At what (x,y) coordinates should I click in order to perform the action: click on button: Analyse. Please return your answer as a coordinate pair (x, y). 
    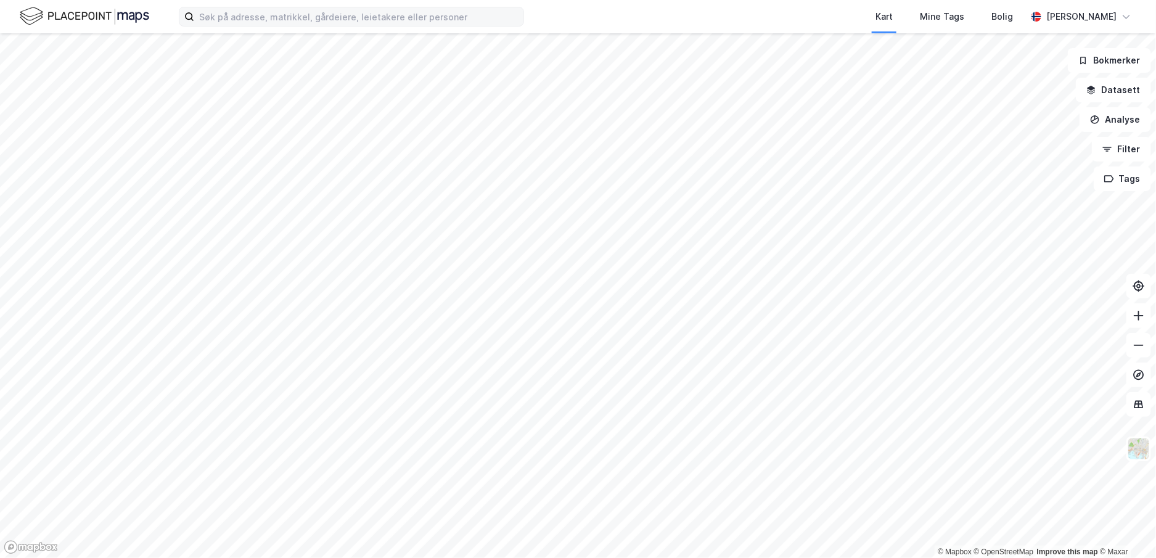
    Looking at the image, I should click on (1116, 120).